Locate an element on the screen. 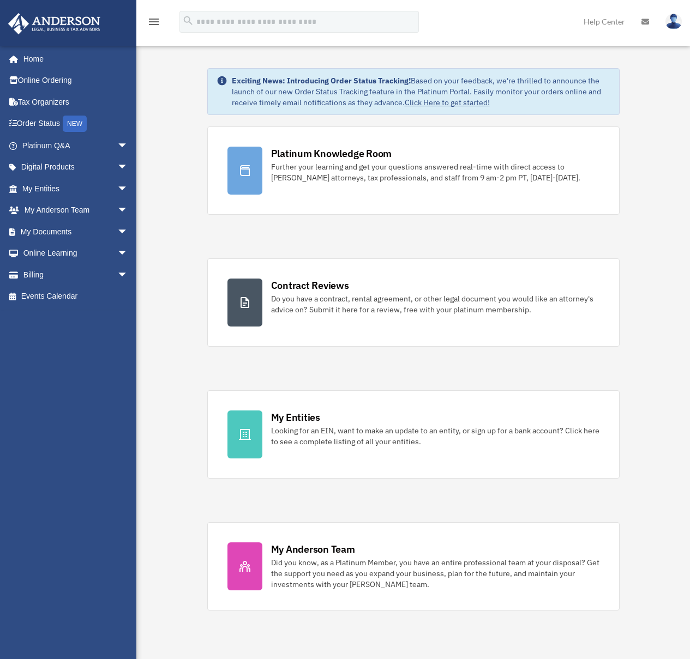  a: Platinum Knowledge Room Further your learning and get your questions answered real-time with dire... is located at coordinates (413, 171).